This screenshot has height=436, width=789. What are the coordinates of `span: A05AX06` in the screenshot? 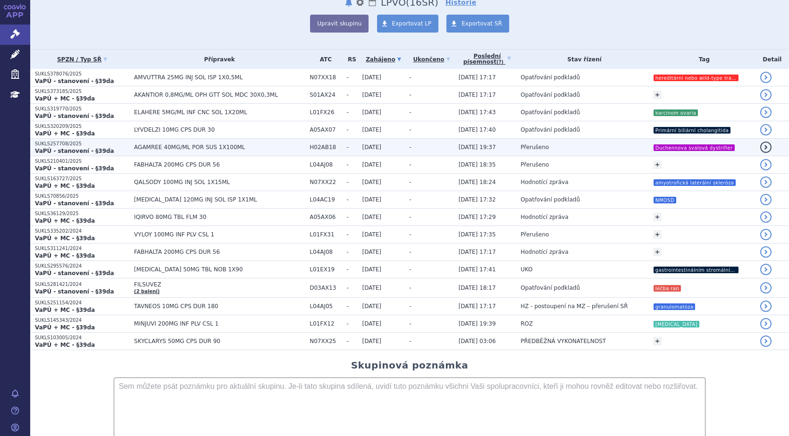 It's located at (326, 217).